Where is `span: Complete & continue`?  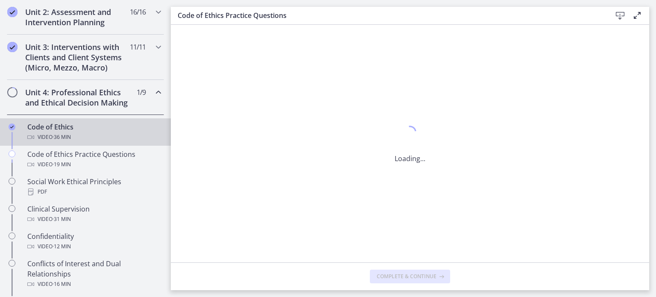
span: Complete & continue is located at coordinates (407, 276).